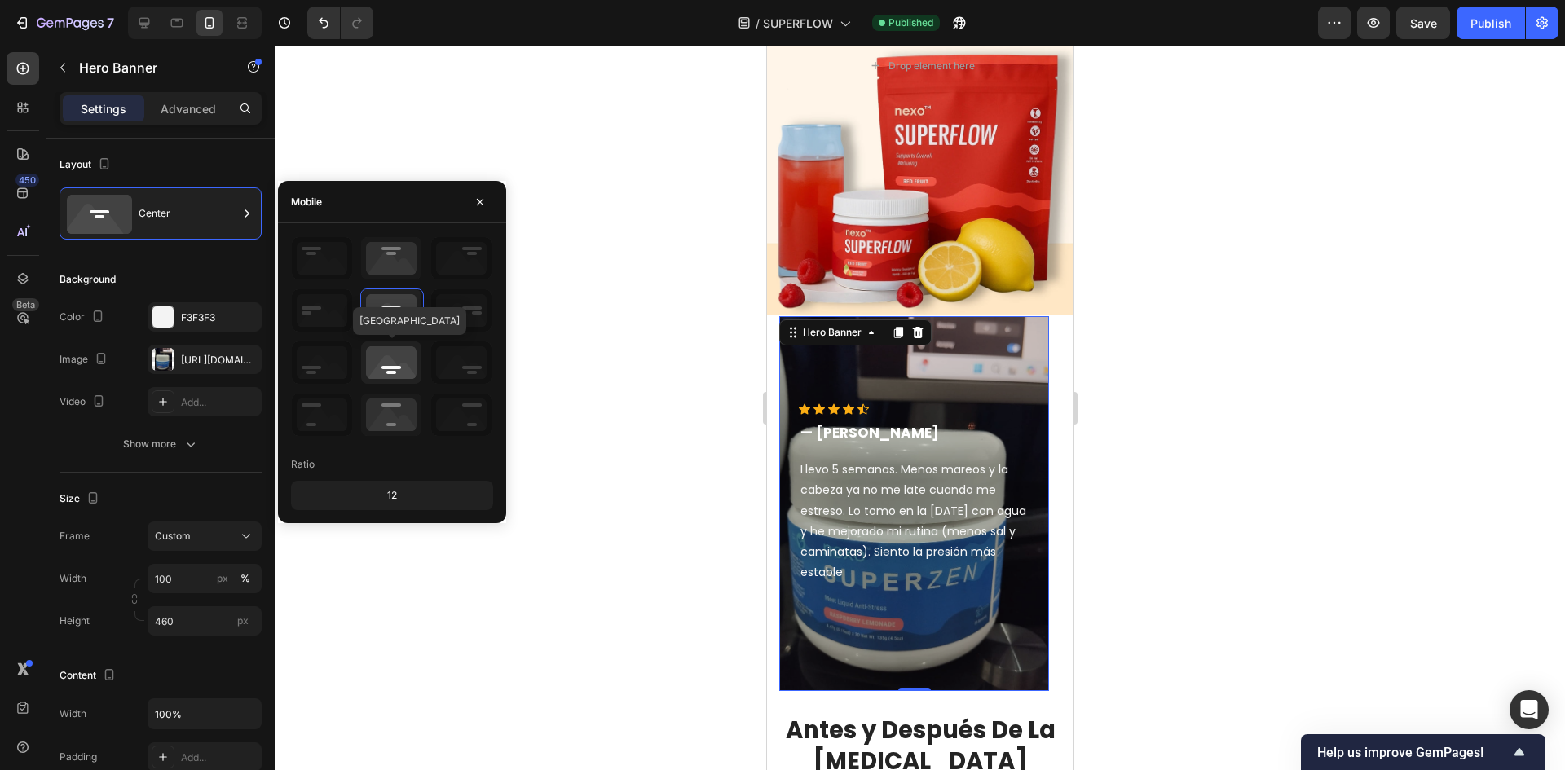 The width and height of the screenshot is (1565, 770). I want to click on div: Publish, so click(1491, 23).